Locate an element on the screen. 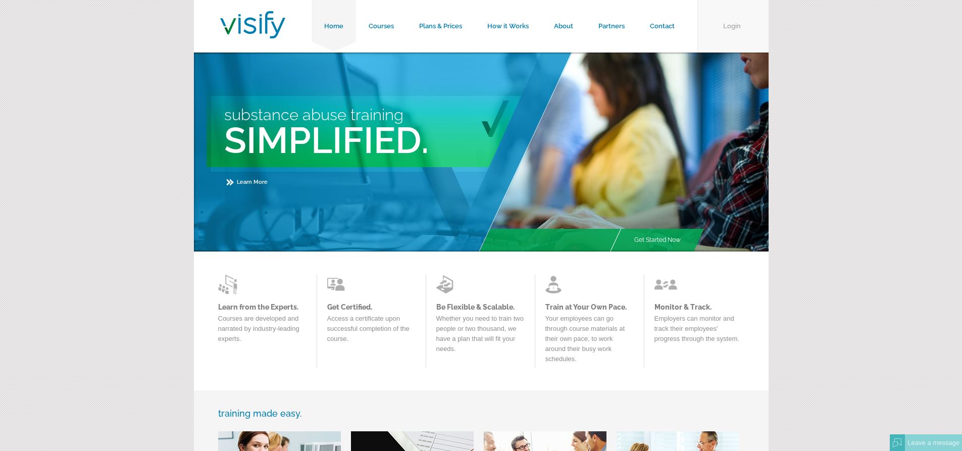  p: Your employees can go through course materials at their own pace, to work around their busy work ... is located at coordinates (590, 342).